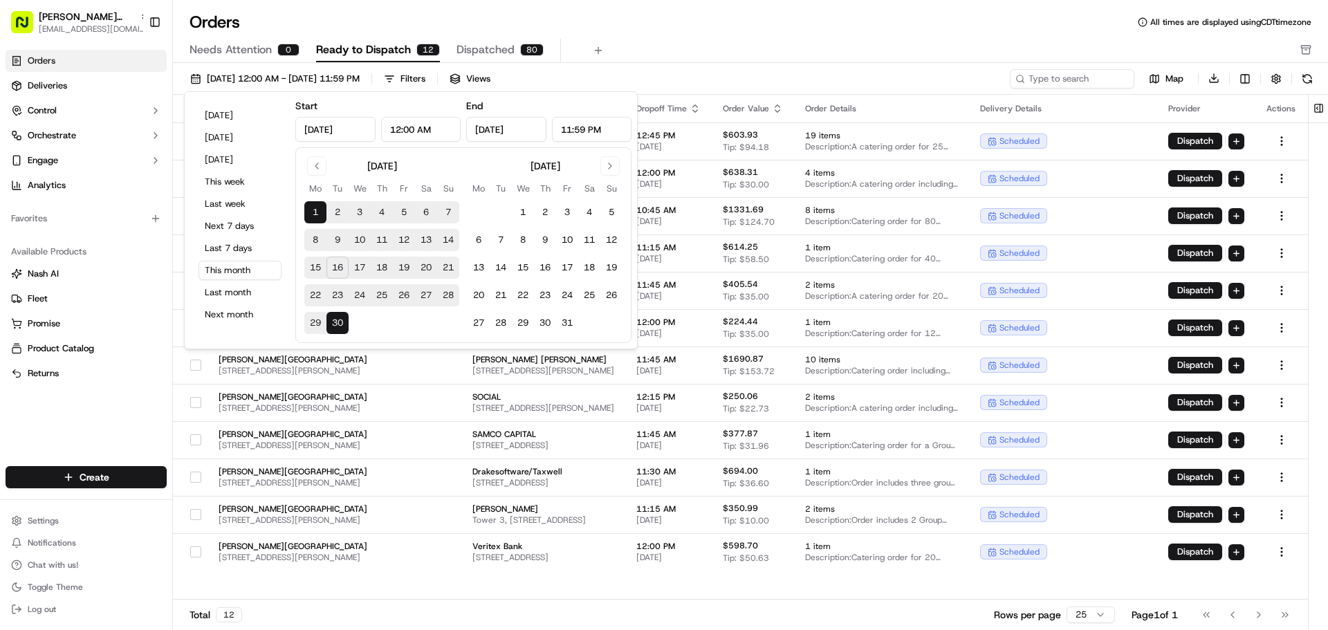 This screenshot has width=1328, height=630. Describe the element at coordinates (612, 240) in the screenshot. I see `button: 12` at that location.